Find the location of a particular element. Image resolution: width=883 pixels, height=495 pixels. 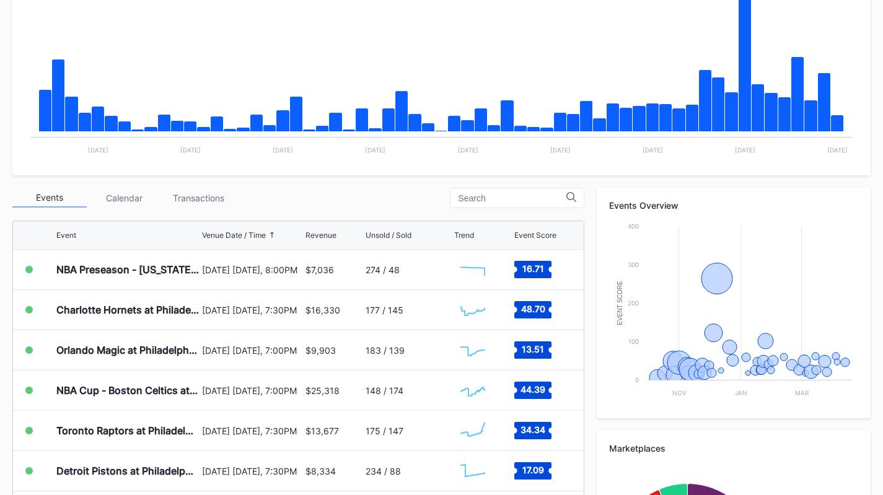

div: Unsold / Sold is located at coordinates (388, 235).